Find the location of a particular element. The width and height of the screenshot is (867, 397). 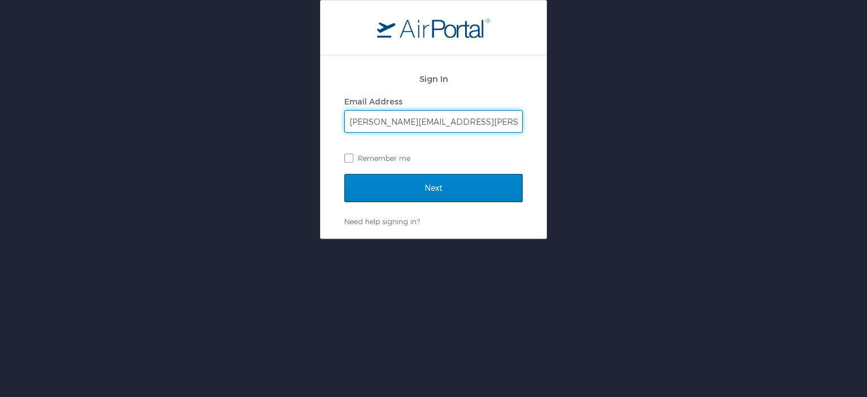

a: Need help signing in? is located at coordinates (382, 221).